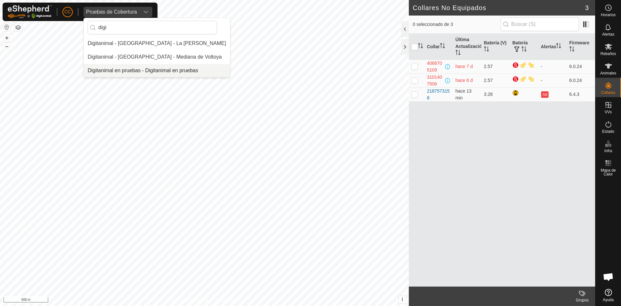  Describe the element at coordinates (439, 94) in the screenshot. I see `div: 2187573158` at that location.